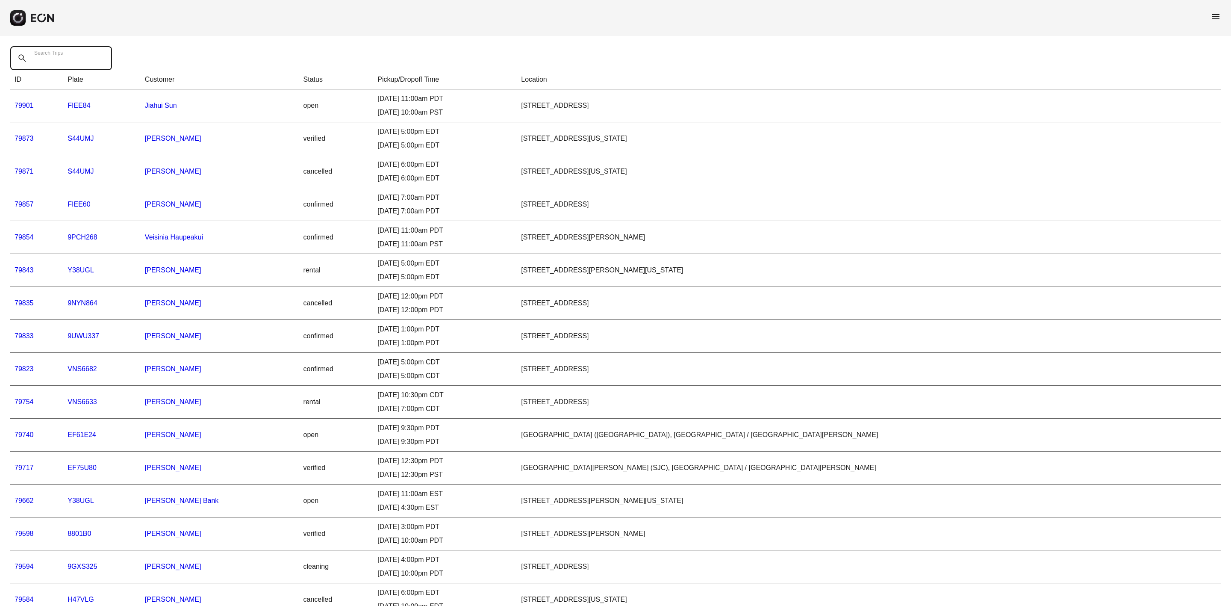 The height and width of the screenshot is (606, 1231). I want to click on a: 79594, so click(24, 566).